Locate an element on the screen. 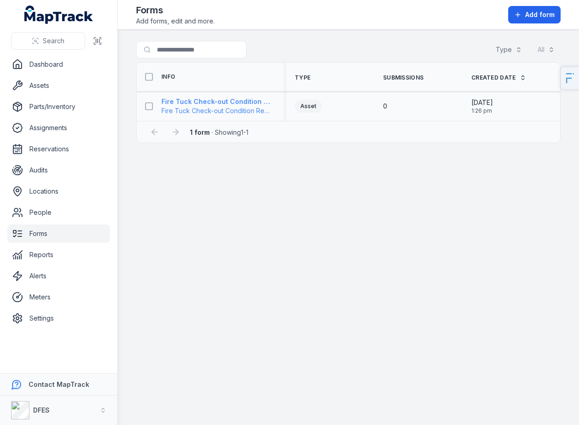 The height and width of the screenshot is (425, 579). strong: Contact MapTrack is located at coordinates (59, 384).